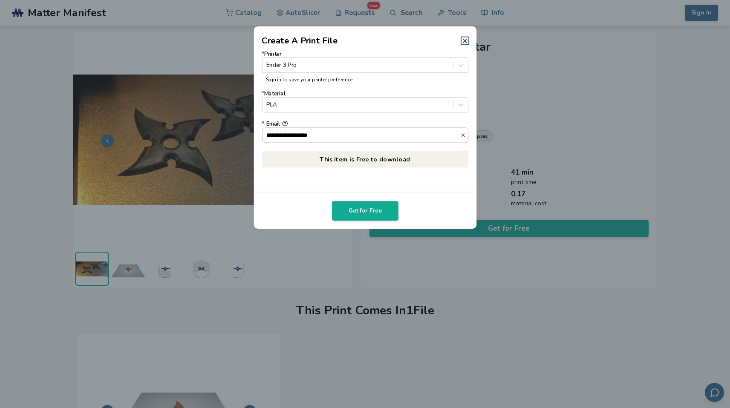 The width and height of the screenshot is (730, 408). What do you see at coordinates (365, 159) in the screenshot?
I see `p: This item is Free to download` at bounding box center [365, 159].